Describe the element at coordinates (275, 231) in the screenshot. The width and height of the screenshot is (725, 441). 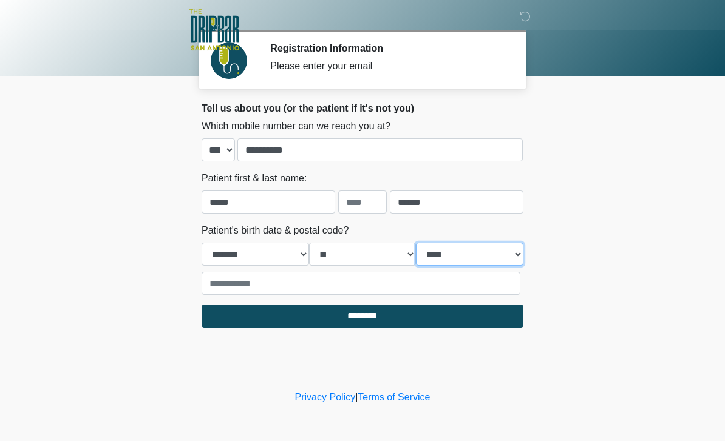
I see `label: Patient's birth date & postal code?` at that location.